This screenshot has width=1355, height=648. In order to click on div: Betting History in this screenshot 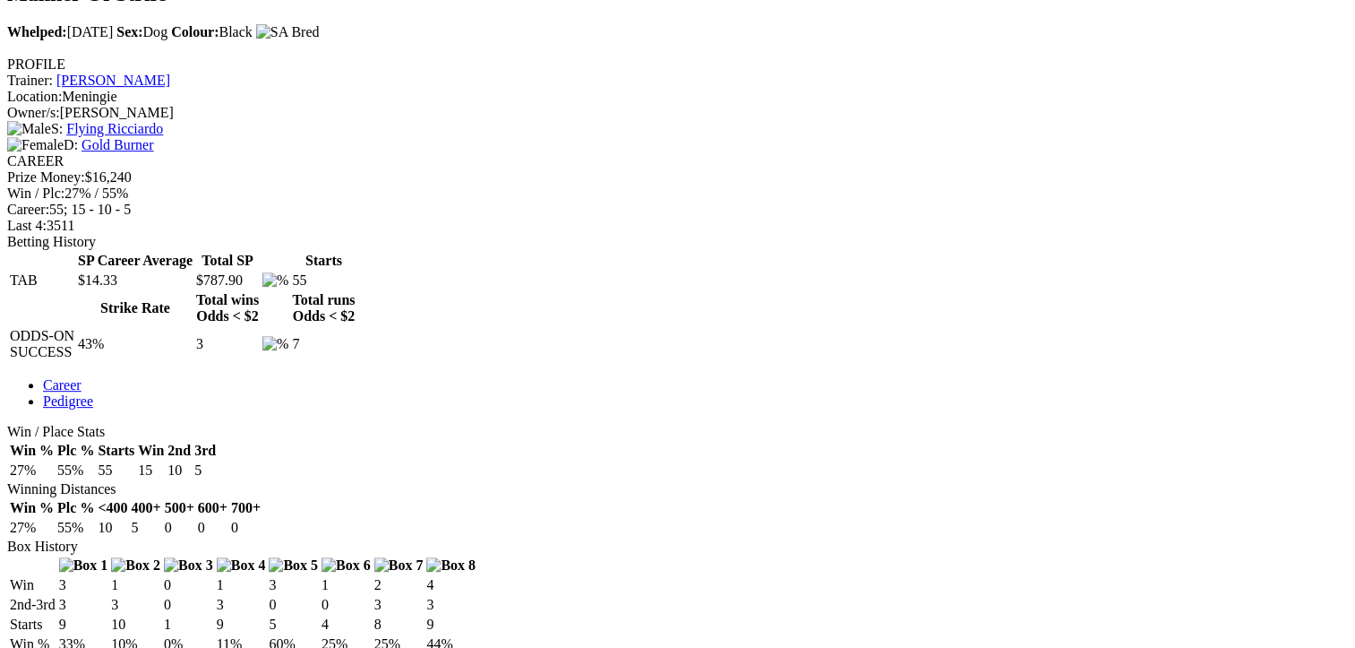, I will do `click(677, 242)`.